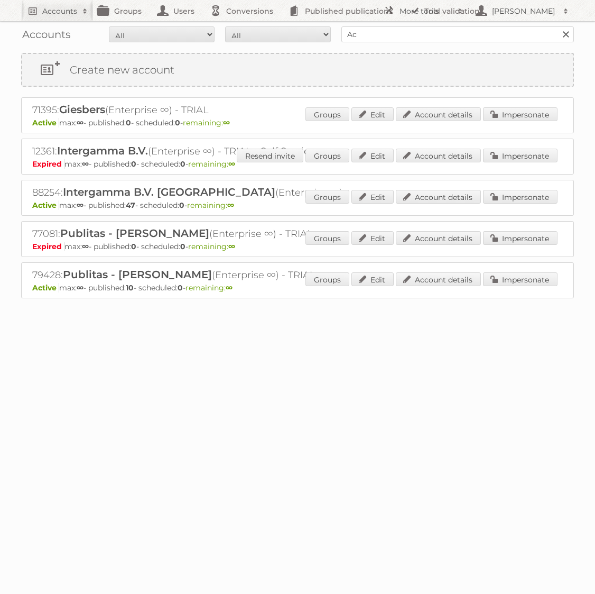 The height and width of the screenshot is (594, 595). Describe the element at coordinates (82, 109) in the screenshot. I see `span: Giesbers` at that location.